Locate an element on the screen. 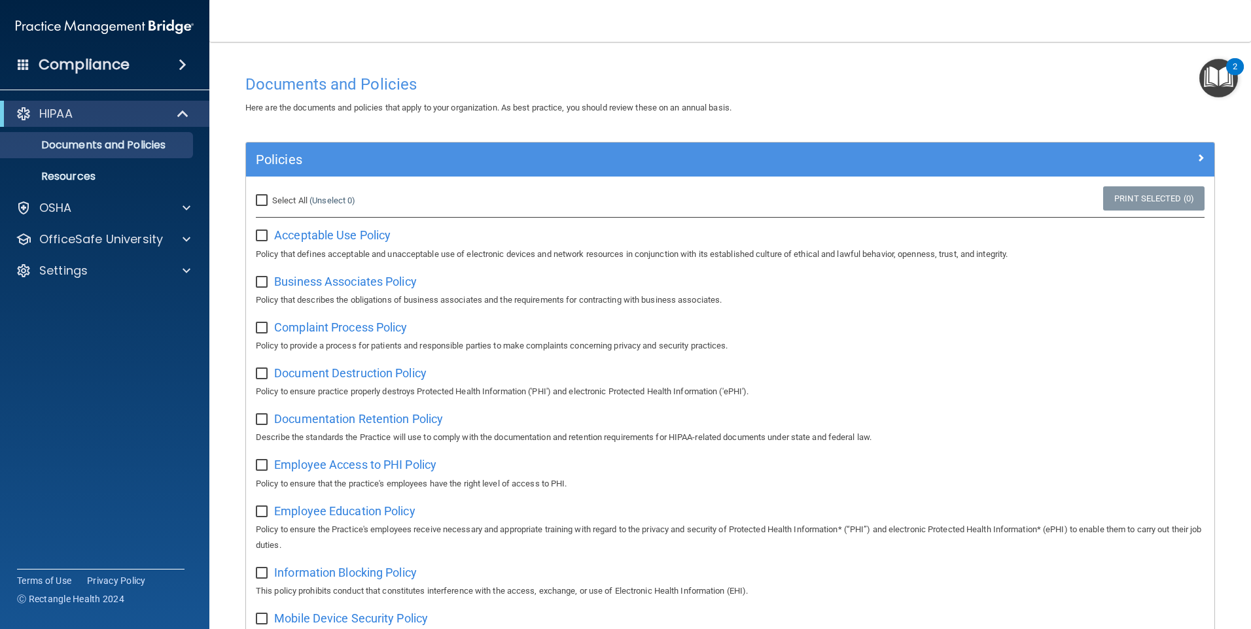 The image size is (1251, 629). button: Open Resource Center, 2 new notifications is located at coordinates (1218, 78).